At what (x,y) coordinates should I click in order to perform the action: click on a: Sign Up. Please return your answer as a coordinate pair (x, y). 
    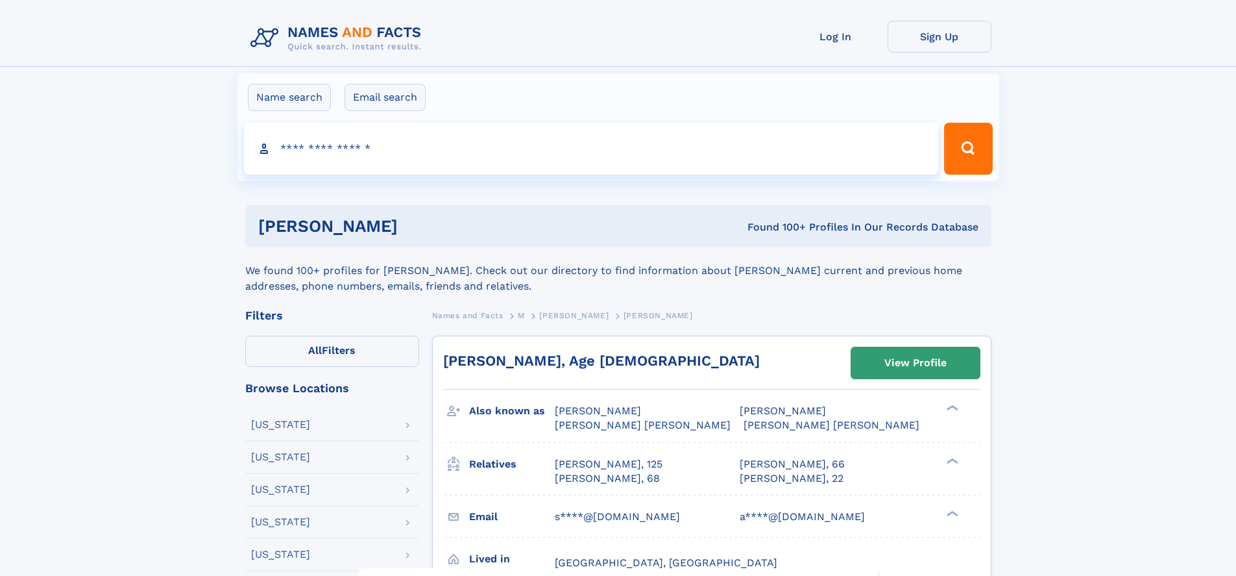
    Looking at the image, I should click on (940, 36).